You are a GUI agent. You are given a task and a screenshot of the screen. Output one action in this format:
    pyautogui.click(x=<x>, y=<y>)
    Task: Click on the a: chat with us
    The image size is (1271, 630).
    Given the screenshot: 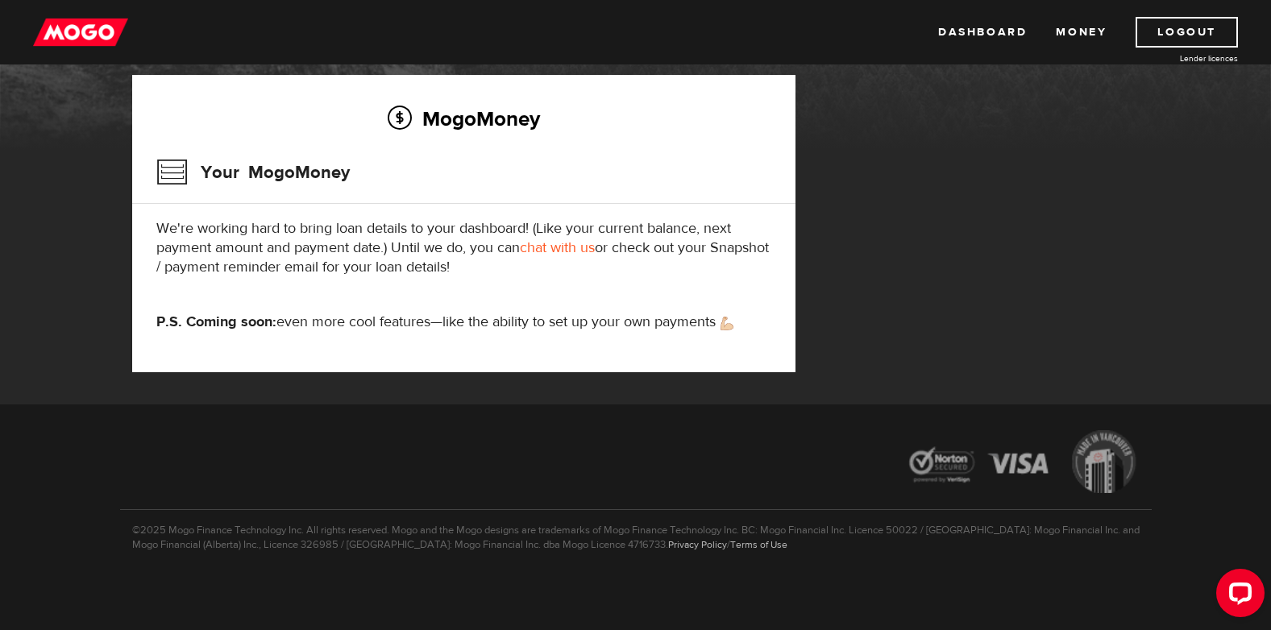 What is the action you would take?
    pyautogui.click(x=557, y=247)
    